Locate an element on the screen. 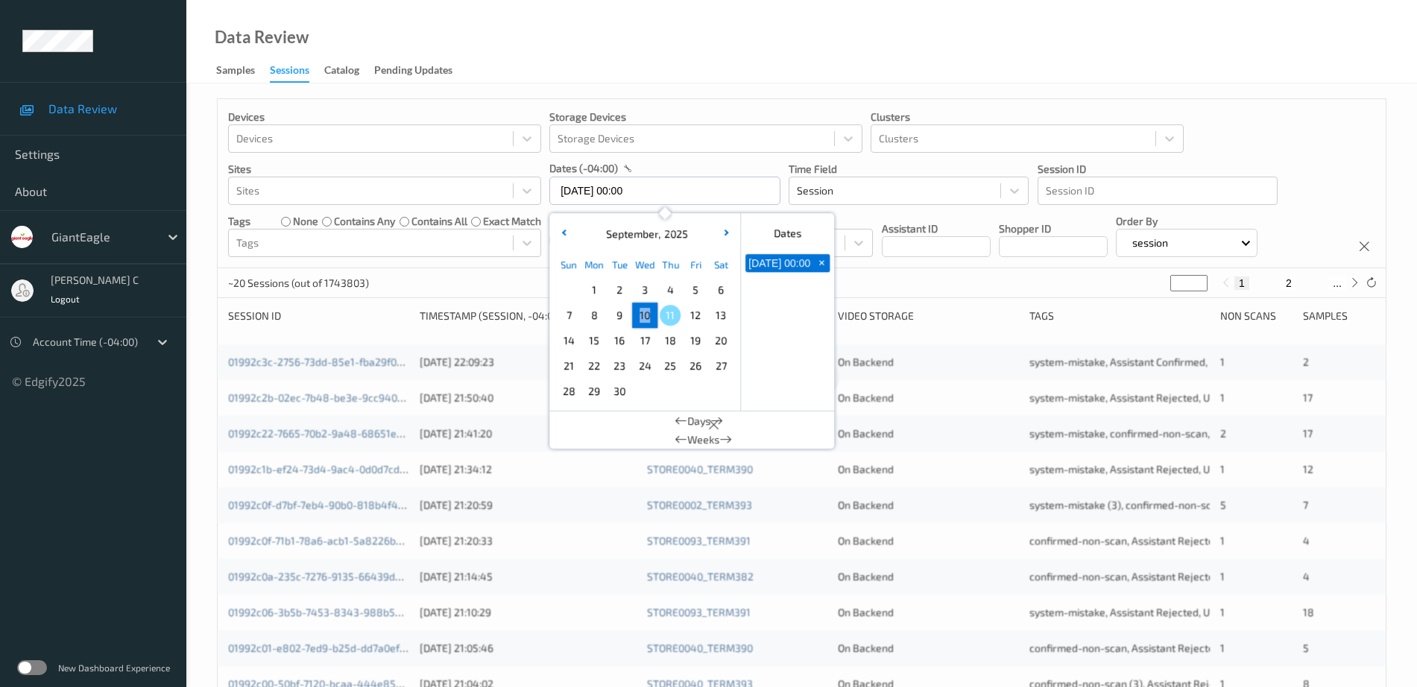 The image size is (1417, 687). div: Choose Saturday September 20 of 2025 is located at coordinates (721, 341).